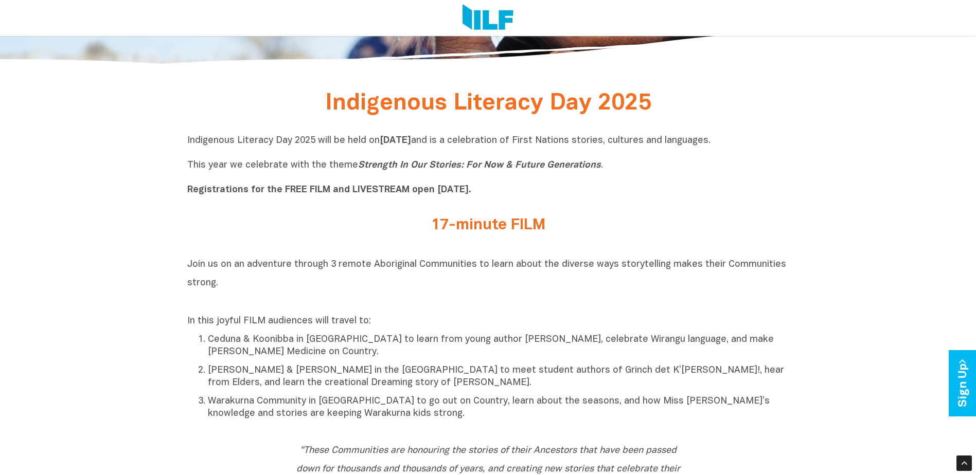 The width and height of the screenshot is (976, 475). What do you see at coordinates (479, 165) in the screenshot?
I see `i: Strength In Our Stories: For Now & Future Generations` at bounding box center [479, 165].